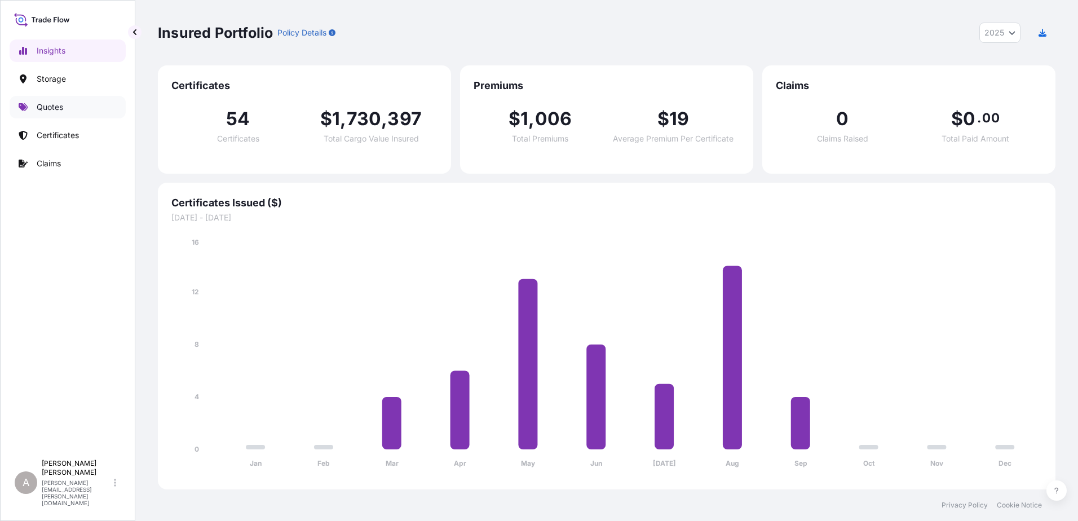 The height and width of the screenshot is (521, 1078). What do you see at coordinates (554, 119) in the screenshot?
I see `span: 006` at bounding box center [554, 119].